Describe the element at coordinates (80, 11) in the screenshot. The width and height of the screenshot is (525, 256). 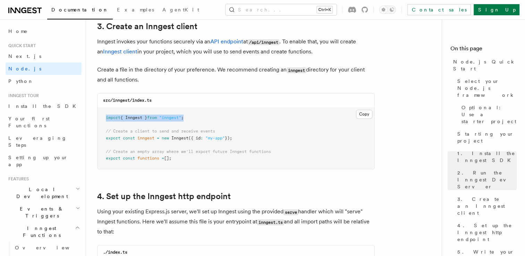
I see `a: Documentation` at that location.